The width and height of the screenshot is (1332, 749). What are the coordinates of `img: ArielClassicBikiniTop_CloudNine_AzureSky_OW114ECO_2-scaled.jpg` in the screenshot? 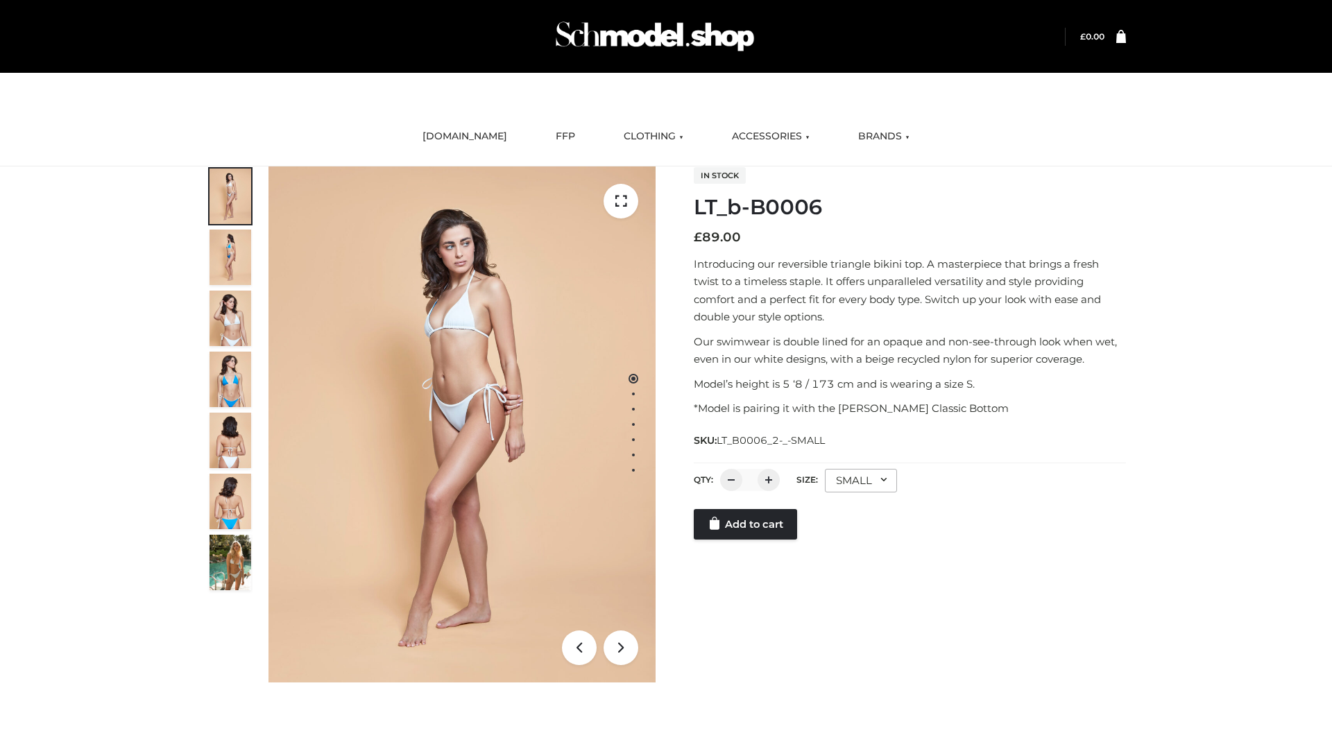 It's located at (230, 257).